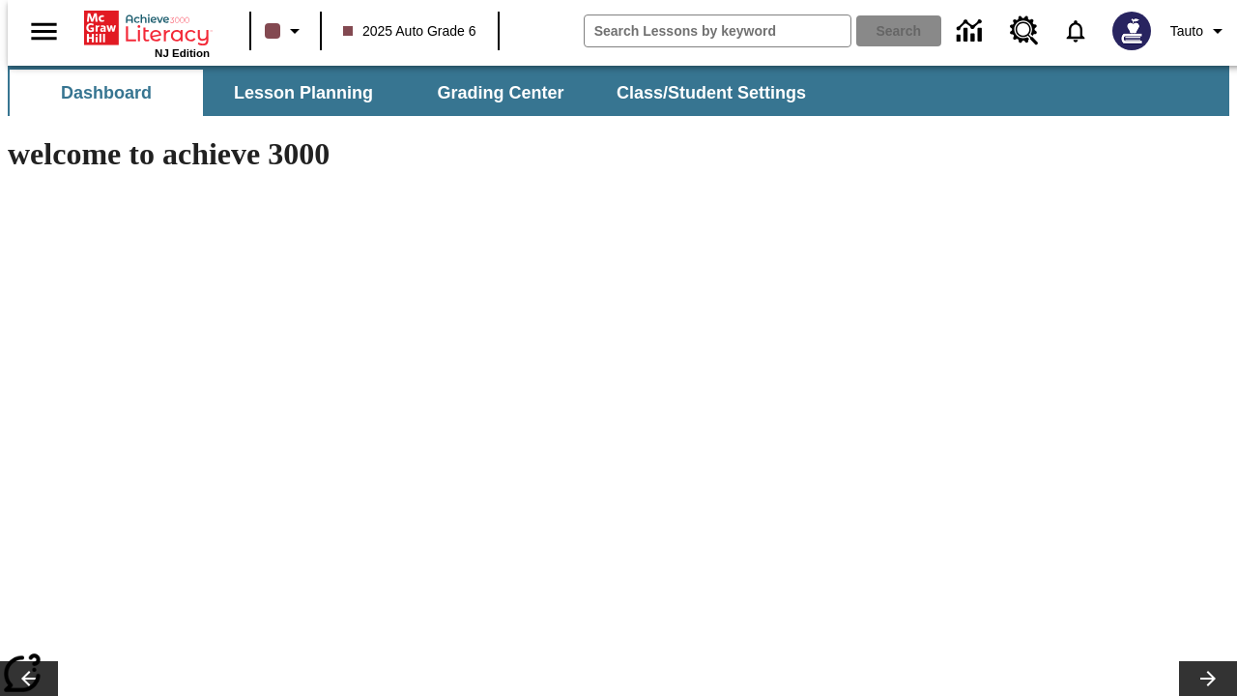 This screenshot has height=696, width=1237. Describe the element at coordinates (43, 31) in the screenshot. I see `button: Open side menu` at that location.